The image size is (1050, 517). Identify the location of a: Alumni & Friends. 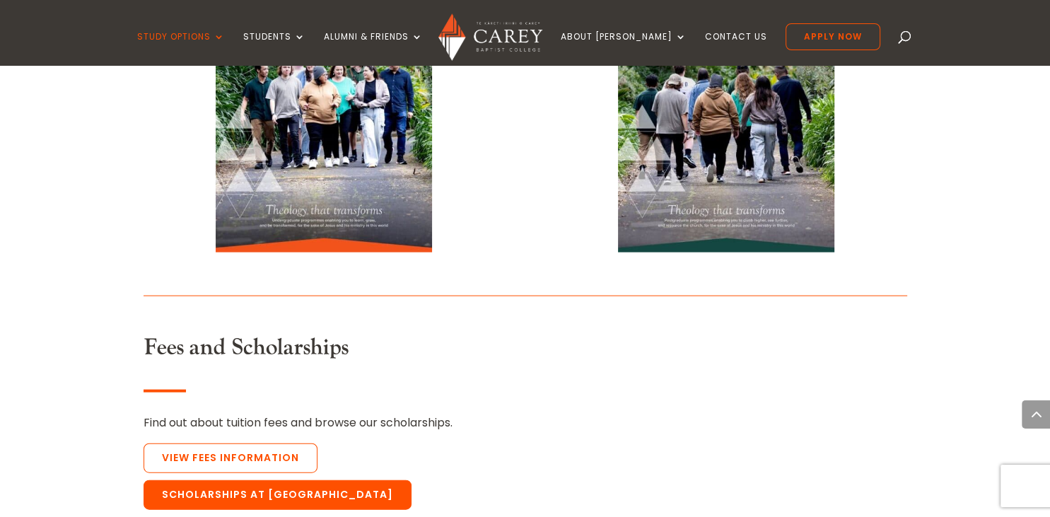
(373, 48).